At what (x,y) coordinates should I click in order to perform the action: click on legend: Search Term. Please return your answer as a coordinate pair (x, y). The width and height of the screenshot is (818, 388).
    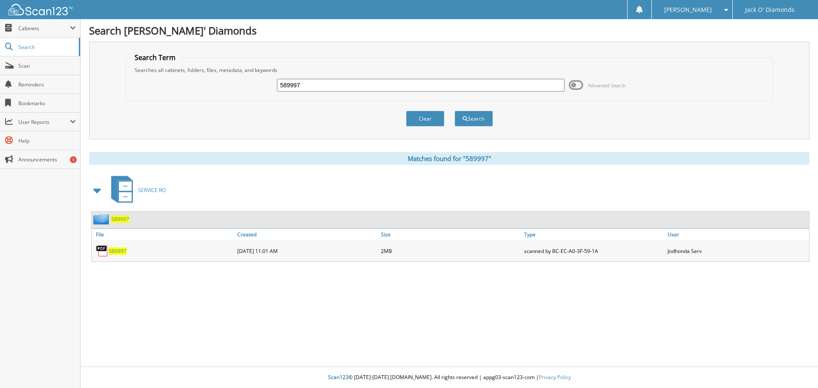
    Looking at the image, I should click on (155, 58).